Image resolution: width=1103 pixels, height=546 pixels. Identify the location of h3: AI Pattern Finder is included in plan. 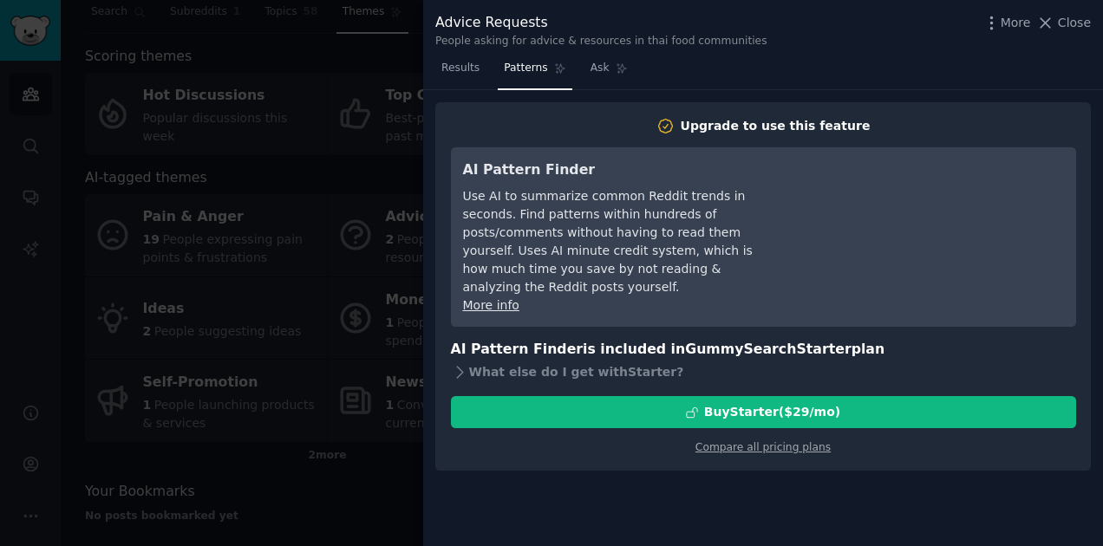
(763, 349).